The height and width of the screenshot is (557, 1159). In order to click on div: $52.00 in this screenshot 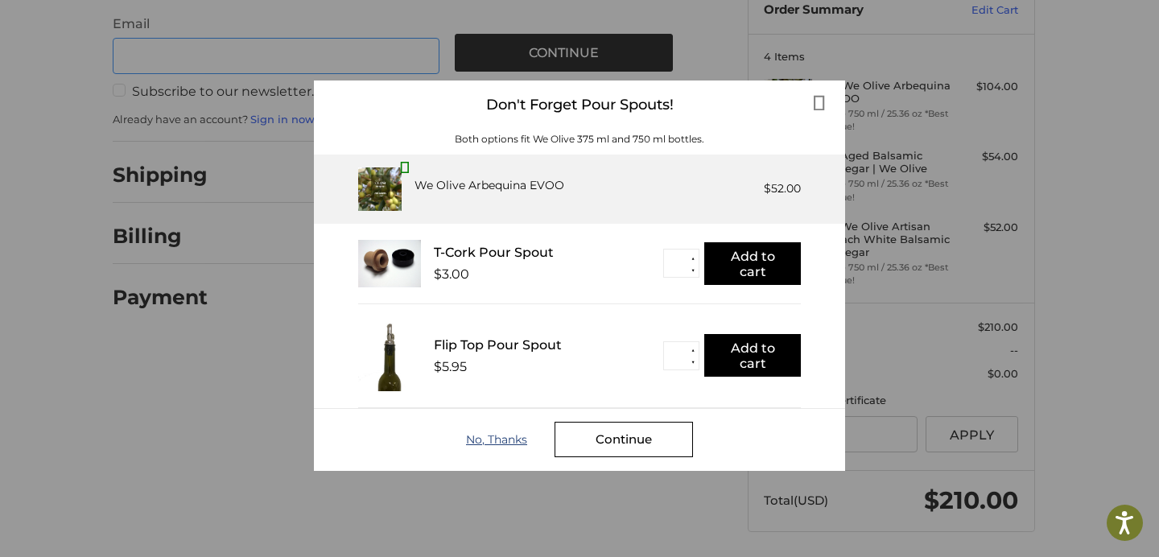, I will do `click(782, 188)`.